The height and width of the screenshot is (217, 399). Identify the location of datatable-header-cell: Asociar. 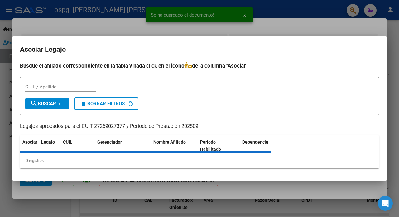
(29, 146).